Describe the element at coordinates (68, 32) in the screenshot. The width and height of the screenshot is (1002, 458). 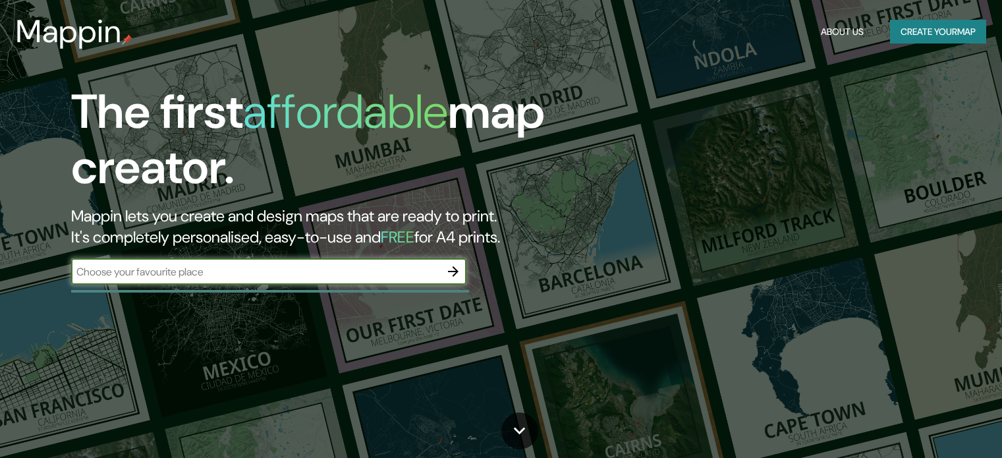
I see `h3: Mappin` at that location.